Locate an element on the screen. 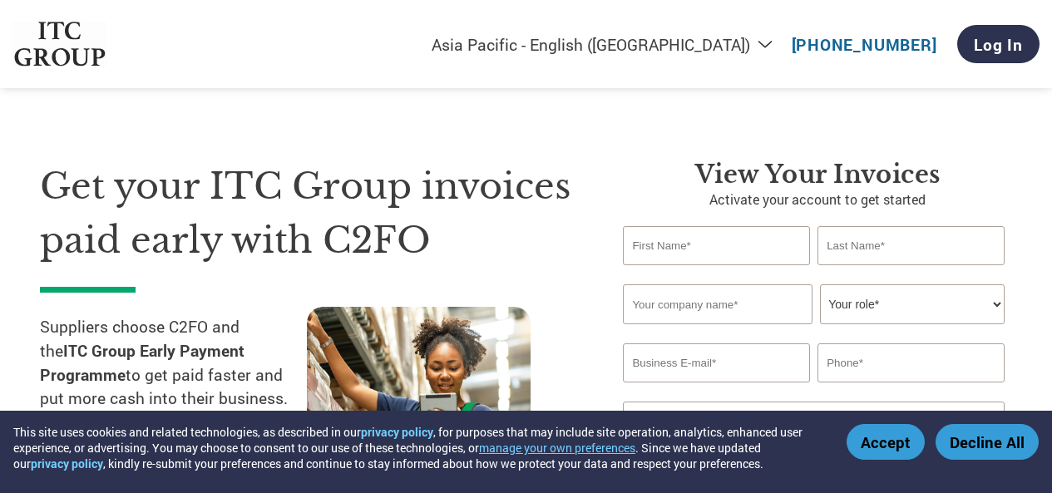 This screenshot has width=1052, height=493. button: Decline All is located at coordinates (987, 442).